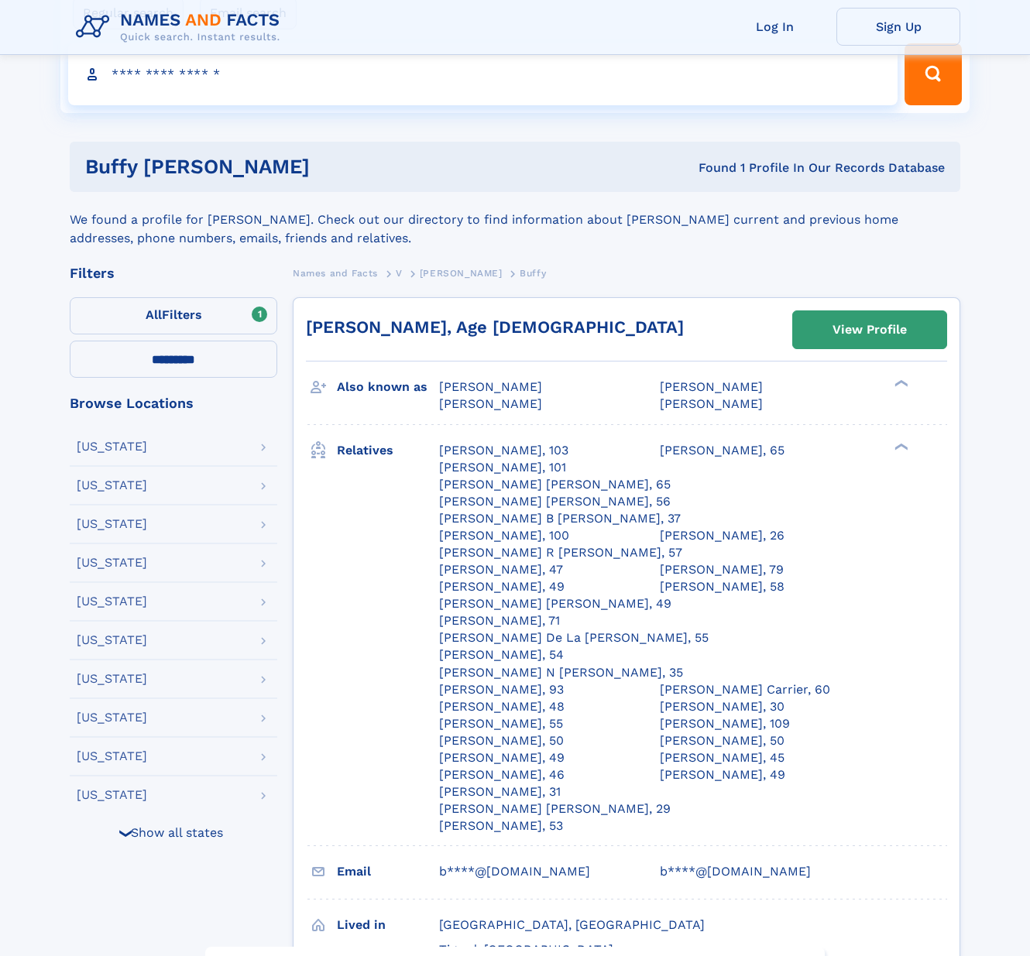 This screenshot has width=1030, height=956. I want to click on label: Filters, so click(173, 316).